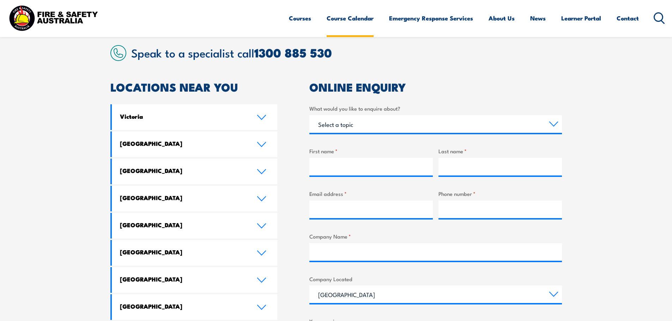  What do you see at coordinates (581, 18) in the screenshot?
I see `a: Learner Portal` at bounding box center [581, 18].